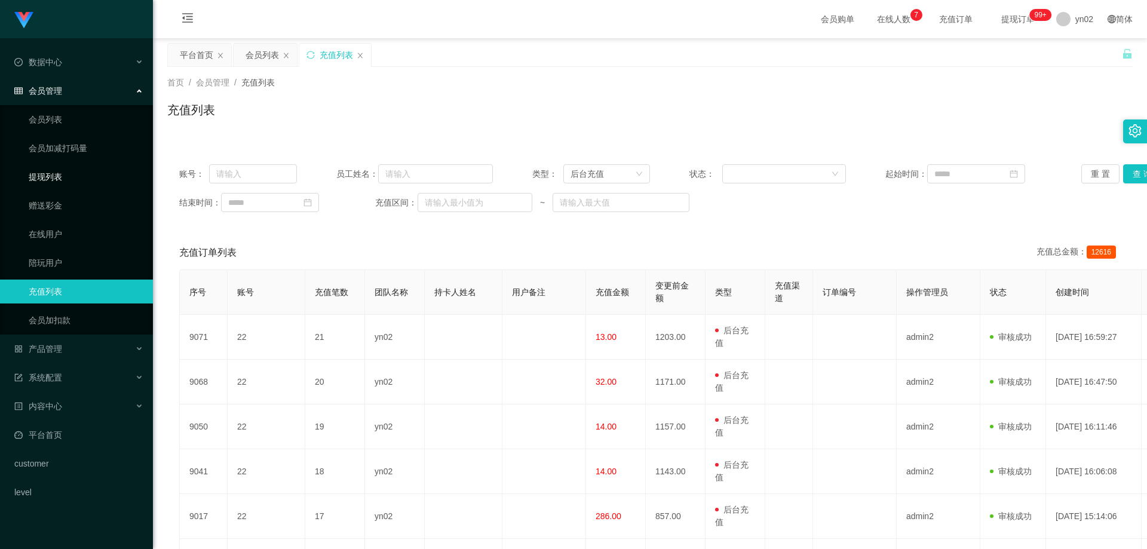 Image resolution: width=1147 pixels, height=549 pixels. What do you see at coordinates (998, 292) in the screenshot?
I see `span: 状态` at bounding box center [998, 292].